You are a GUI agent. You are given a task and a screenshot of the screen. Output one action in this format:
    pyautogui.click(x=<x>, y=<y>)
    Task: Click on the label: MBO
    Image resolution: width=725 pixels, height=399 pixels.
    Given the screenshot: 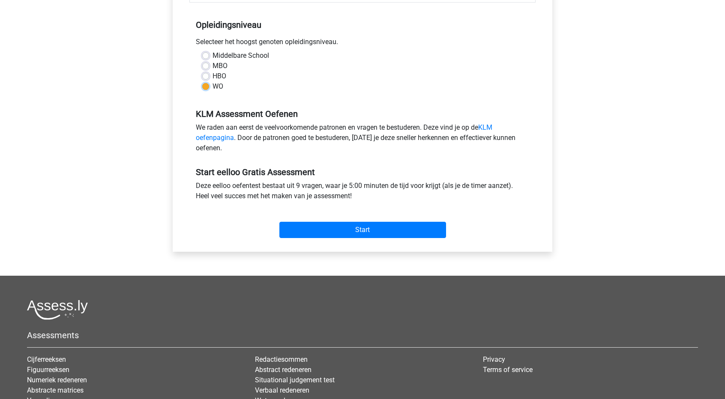 What is the action you would take?
    pyautogui.click(x=220, y=66)
    